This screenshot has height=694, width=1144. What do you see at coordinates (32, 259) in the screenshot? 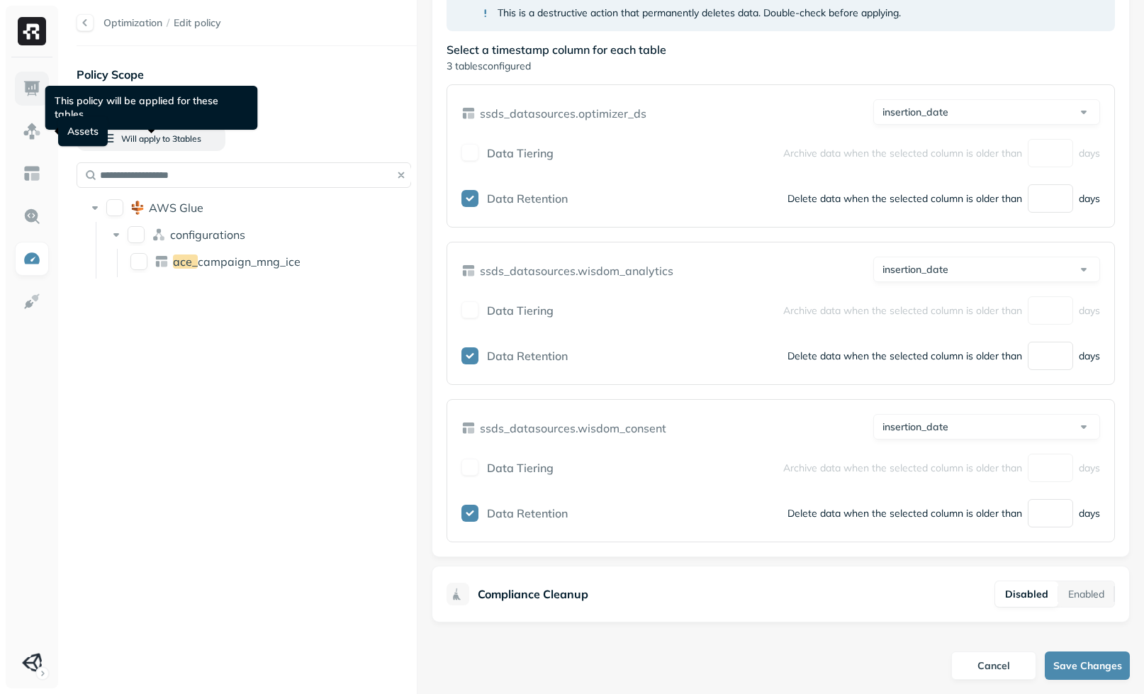
I see `img: Optimization` at bounding box center [32, 259].